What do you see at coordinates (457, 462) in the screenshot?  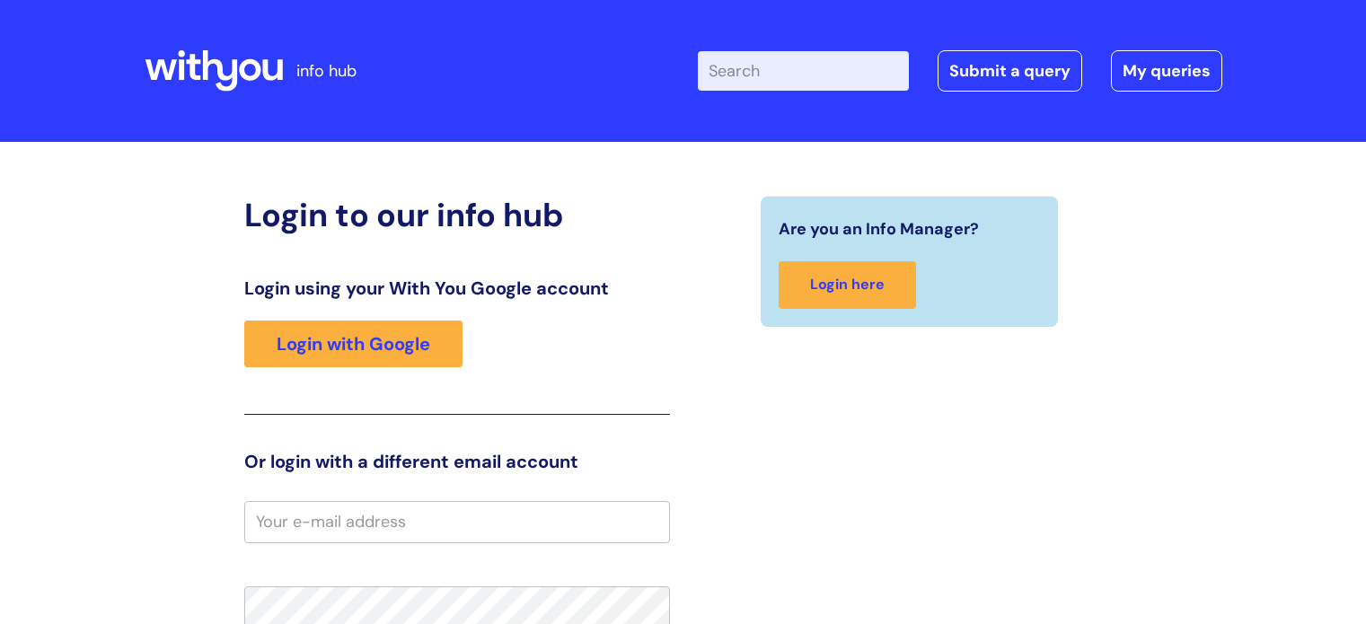 I see `h3: Or login with a different email account` at bounding box center [457, 462].